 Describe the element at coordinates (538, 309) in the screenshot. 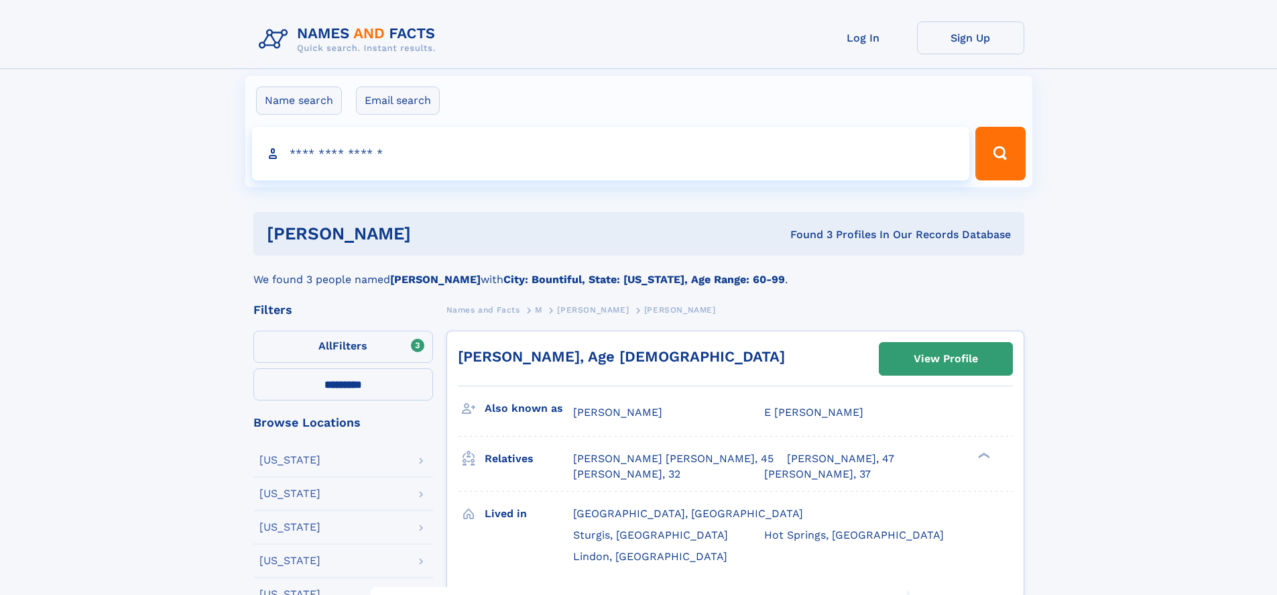

I see `a: M` at that location.